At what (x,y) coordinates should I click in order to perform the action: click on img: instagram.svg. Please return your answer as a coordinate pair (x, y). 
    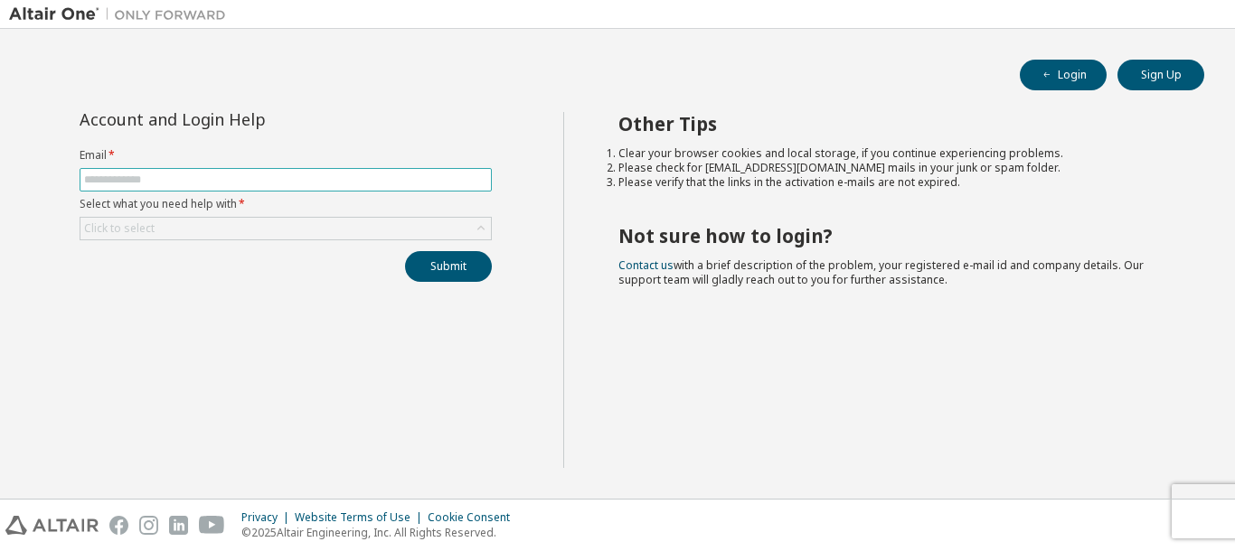
    Looking at the image, I should click on (148, 525).